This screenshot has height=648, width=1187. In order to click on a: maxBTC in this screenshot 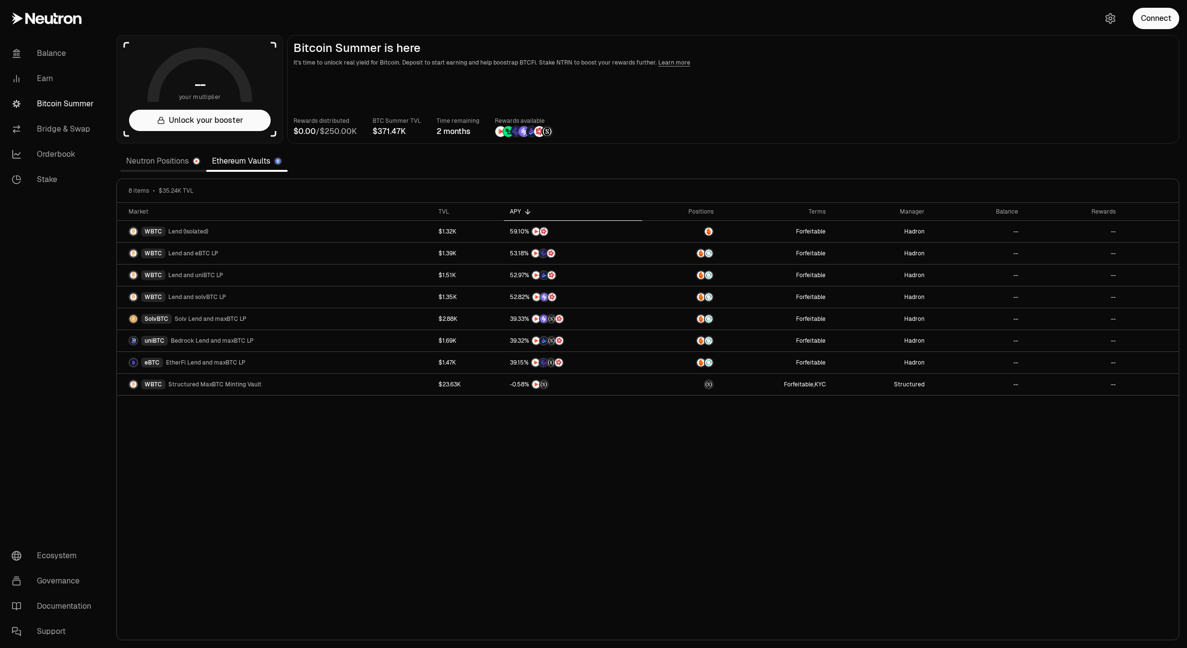, I will do `click(681, 384)`.